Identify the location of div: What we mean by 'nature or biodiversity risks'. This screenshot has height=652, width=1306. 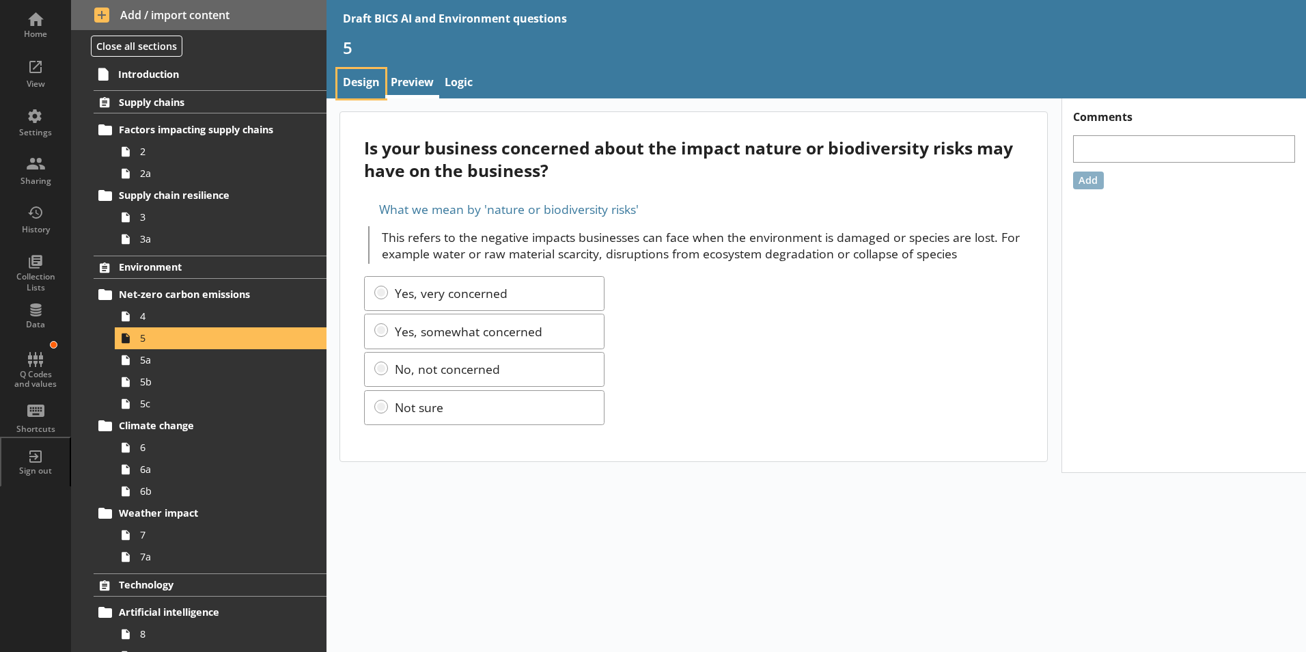
(693, 209).